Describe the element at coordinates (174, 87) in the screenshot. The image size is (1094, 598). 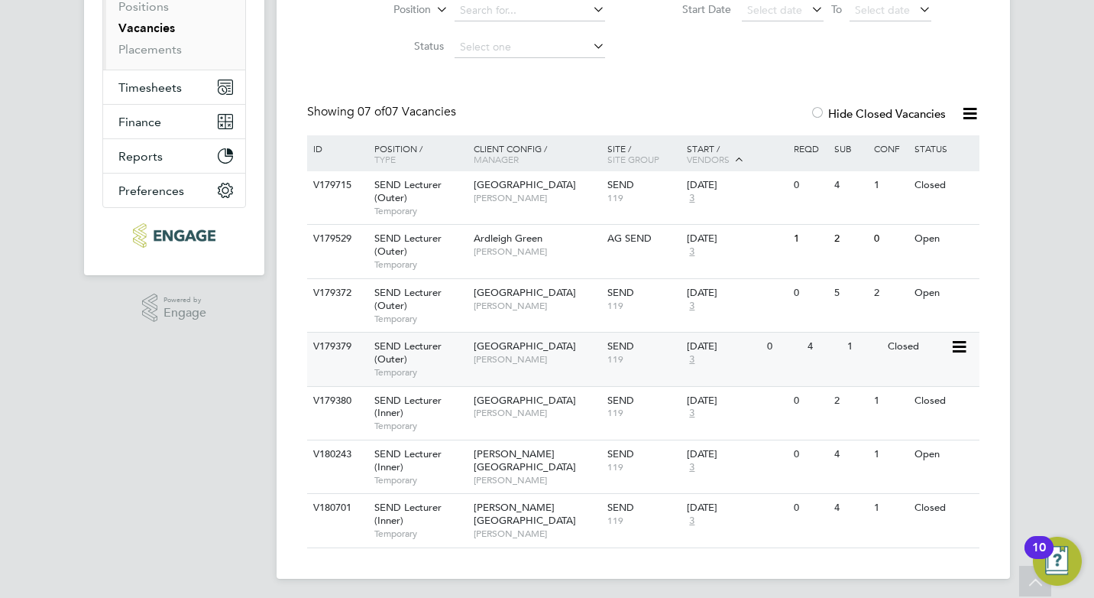
I see `button: Timesheets` at that location.